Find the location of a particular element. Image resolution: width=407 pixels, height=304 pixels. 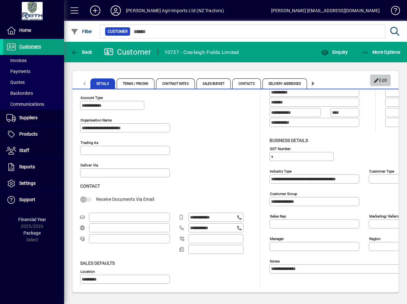

span: Filter is located at coordinates (81, 31).